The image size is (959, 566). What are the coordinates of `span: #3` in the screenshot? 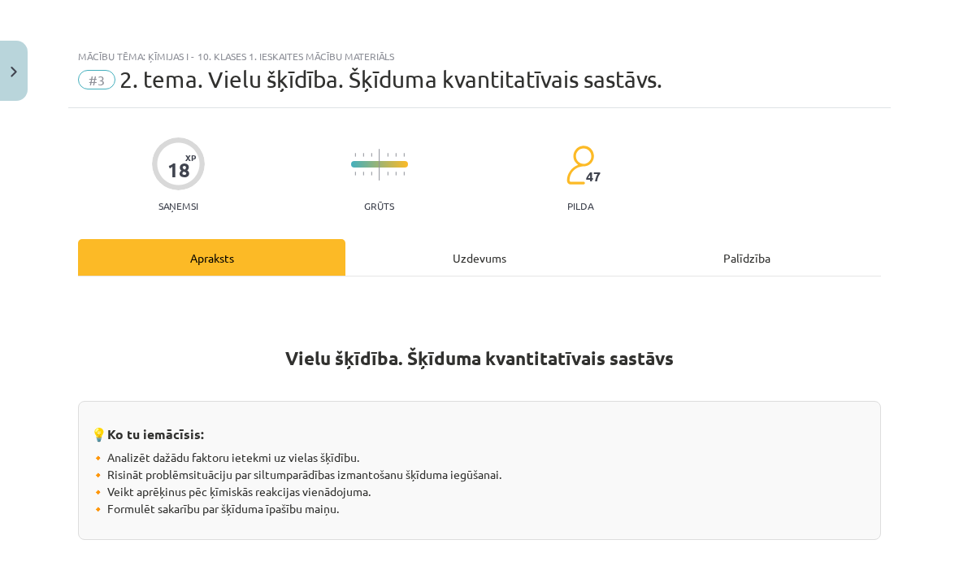 It's located at (97, 80).